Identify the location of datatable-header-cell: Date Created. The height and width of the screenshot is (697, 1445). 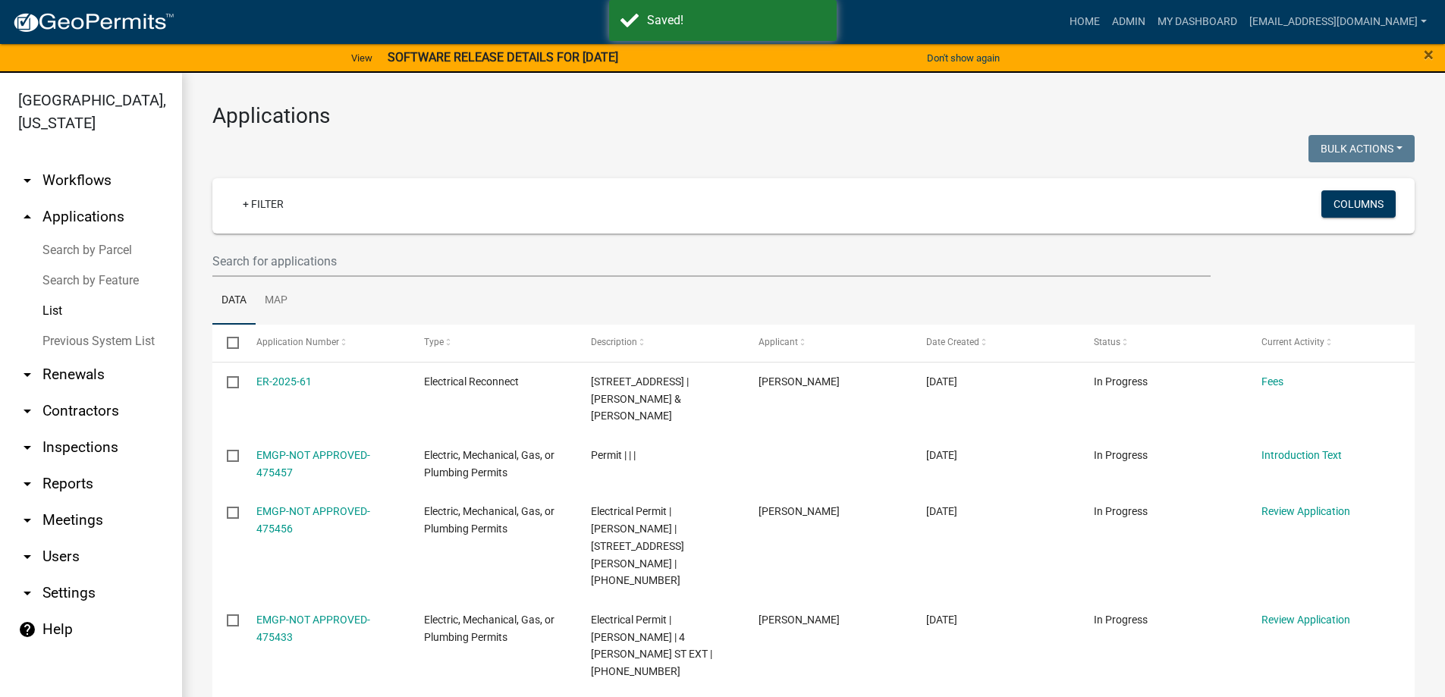
(995, 343).